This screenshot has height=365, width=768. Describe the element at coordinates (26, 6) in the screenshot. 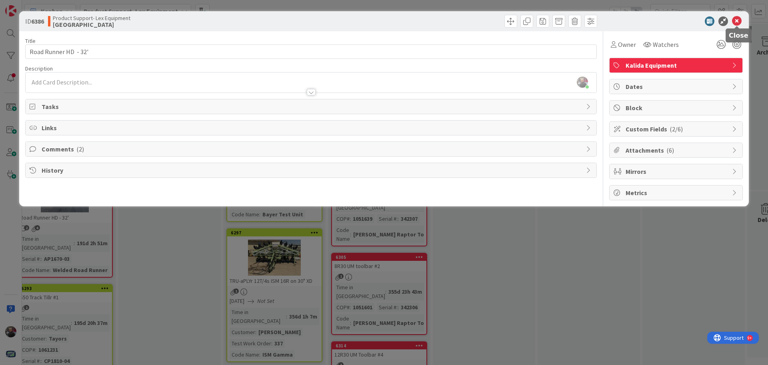

I see `span: Support` at that location.